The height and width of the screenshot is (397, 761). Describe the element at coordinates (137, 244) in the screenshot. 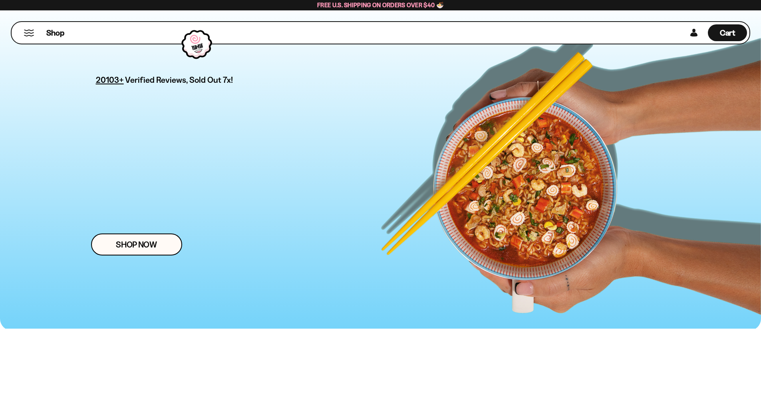

I see `a: Shop Now` at that location.